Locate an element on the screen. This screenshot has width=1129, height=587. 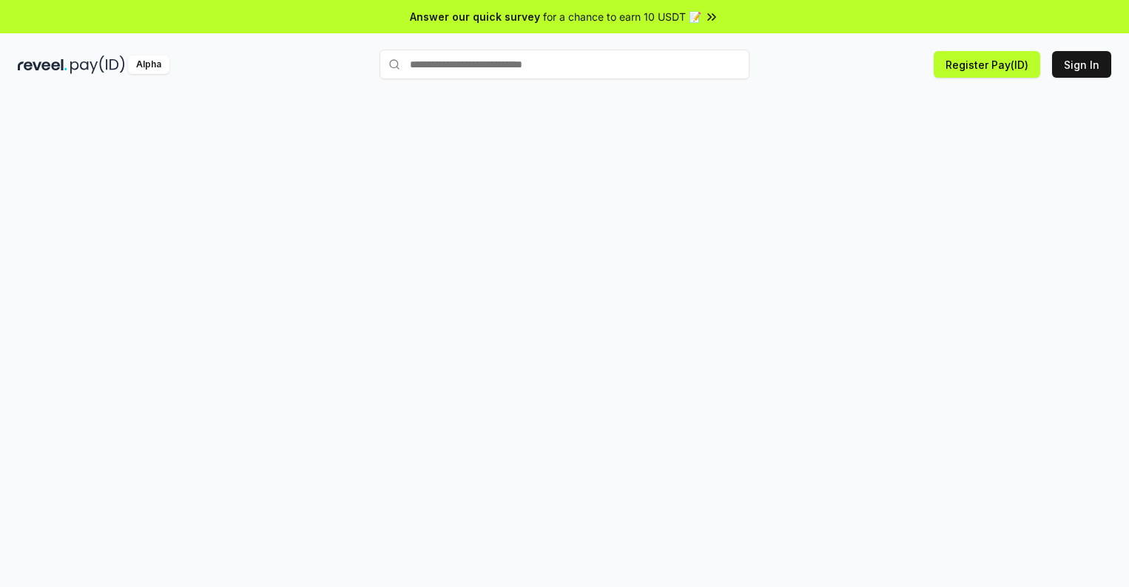
span: for a chance to earn 10 USDT 📝 is located at coordinates (622, 16).